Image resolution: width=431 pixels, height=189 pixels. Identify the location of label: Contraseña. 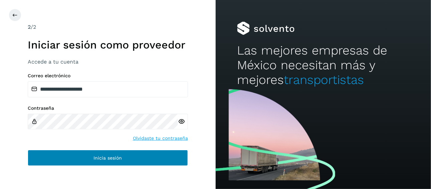
(108, 108).